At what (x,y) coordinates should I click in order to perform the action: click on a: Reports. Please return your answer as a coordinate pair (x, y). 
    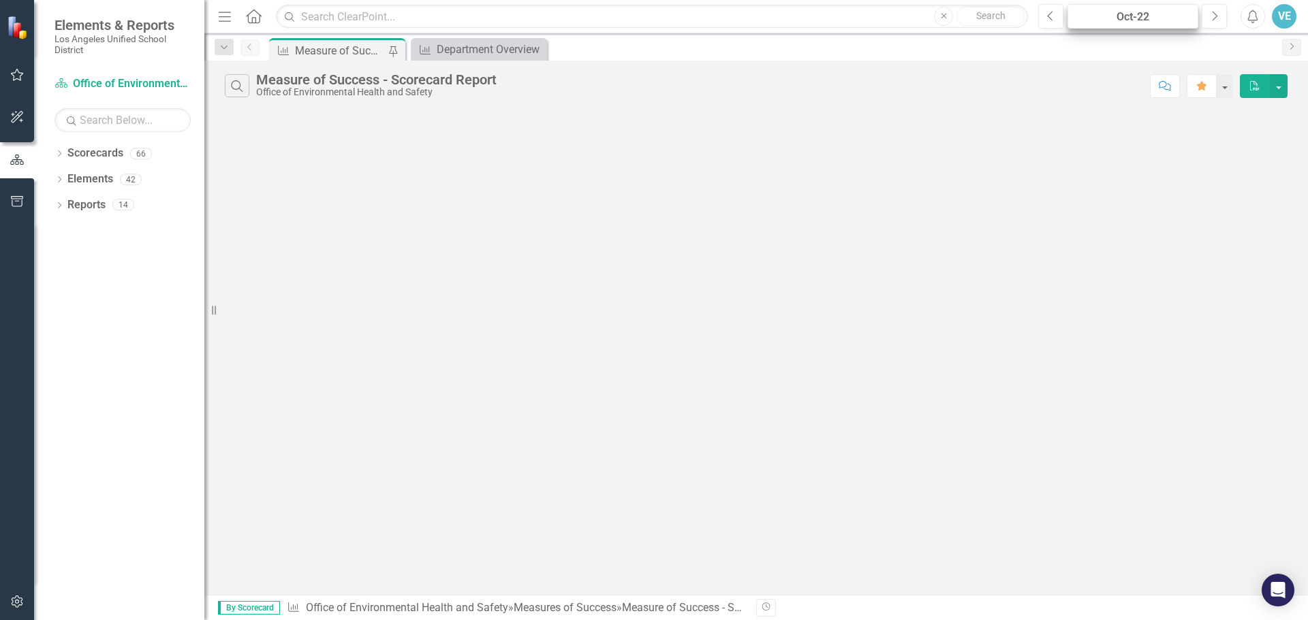
    Looking at the image, I should click on (86, 205).